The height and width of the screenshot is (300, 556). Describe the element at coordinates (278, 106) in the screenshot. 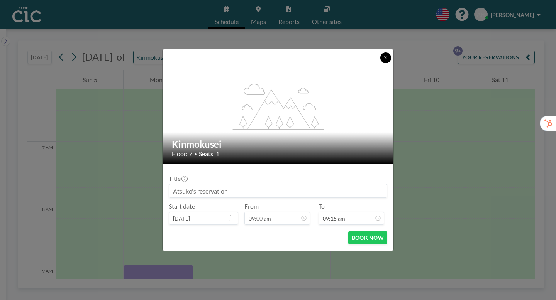

I see `g: flex-grow: 1.2;` at that location.